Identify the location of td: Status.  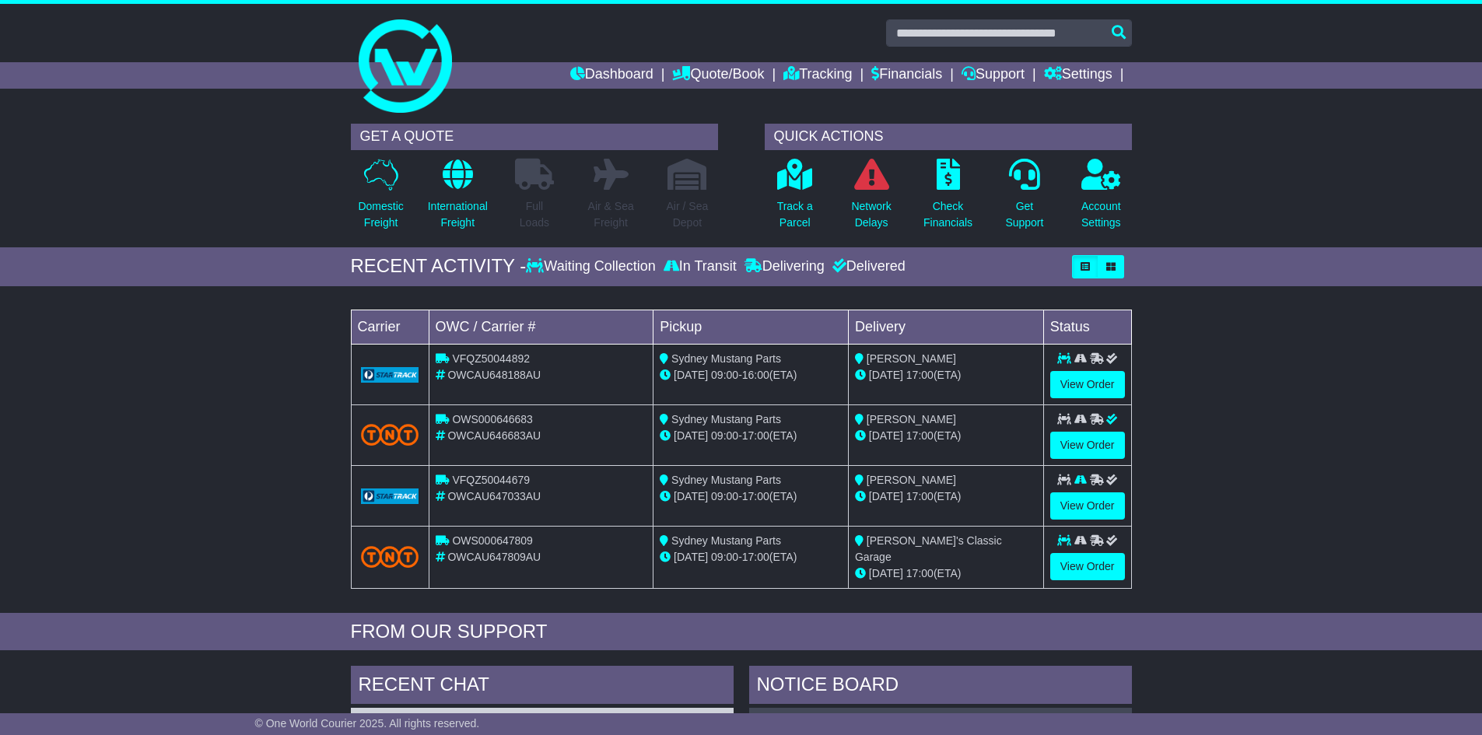
(1087, 327).